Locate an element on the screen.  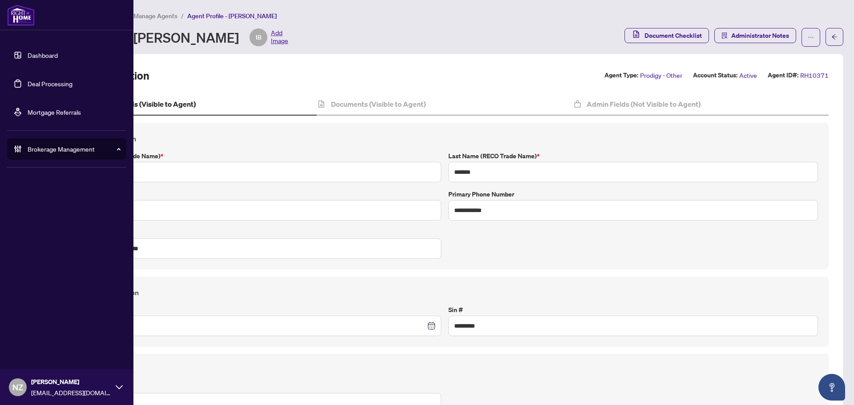
h4: Joining Profile is located at coordinates (445, 370).